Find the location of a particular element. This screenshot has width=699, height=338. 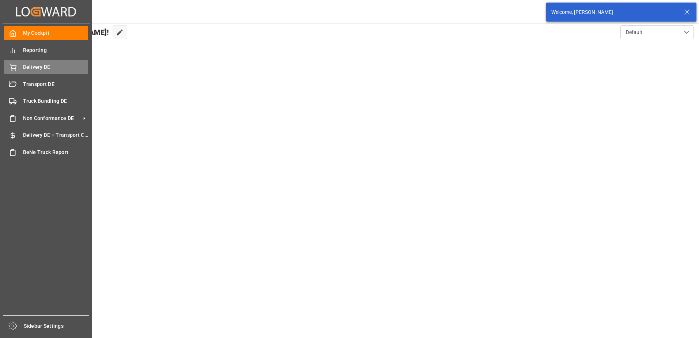

span: Sidebar Settings is located at coordinates (56, 326).